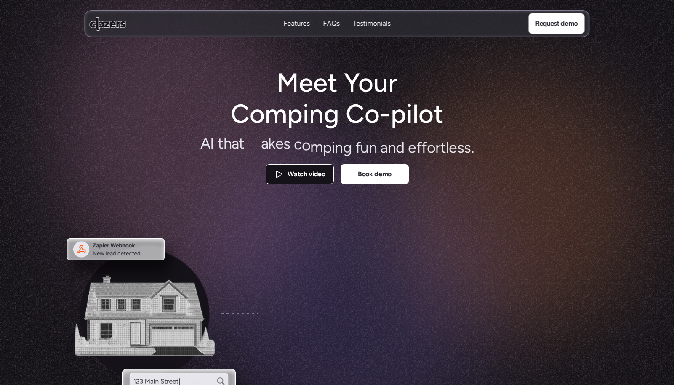 This screenshot has height=385, width=674. I want to click on p: Book demo, so click(374, 174).